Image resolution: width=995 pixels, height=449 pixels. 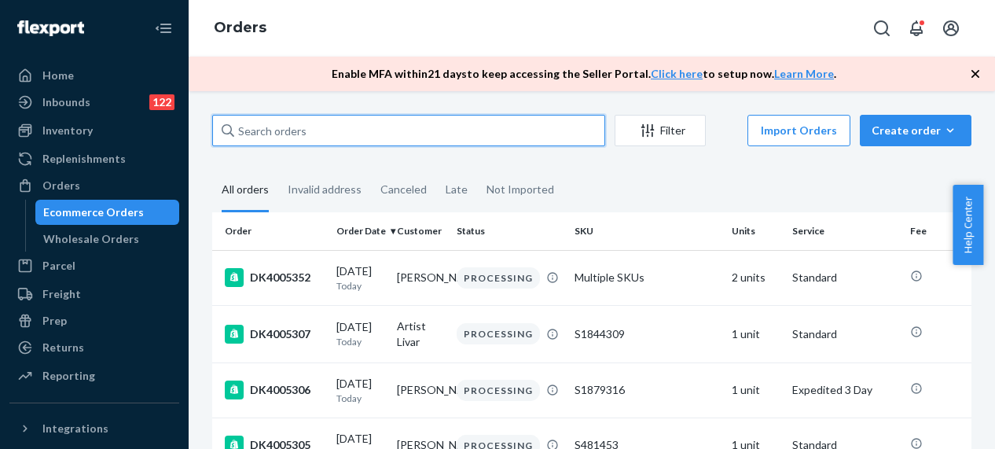 I want to click on div: S1844309, so click(x=647, y=334).